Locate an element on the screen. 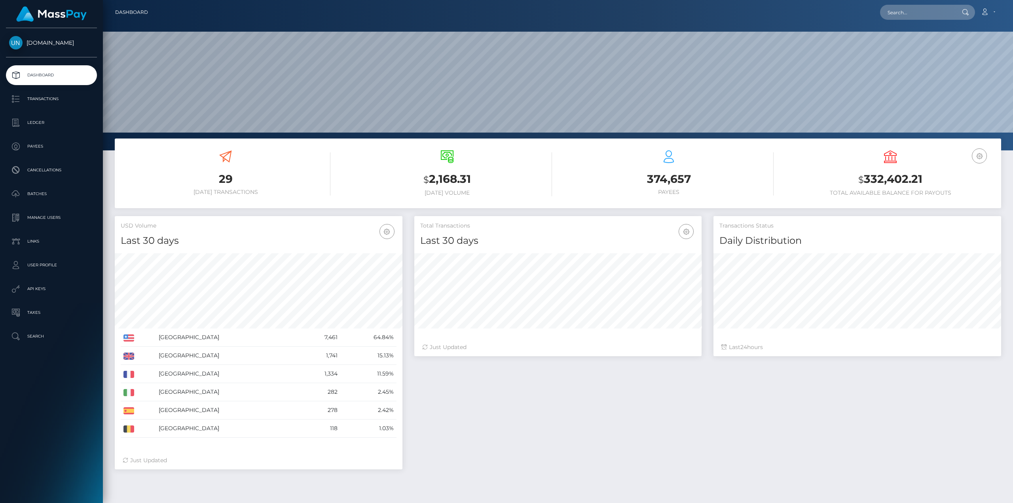  p: Dashboard is located at coordinates (51, 75).